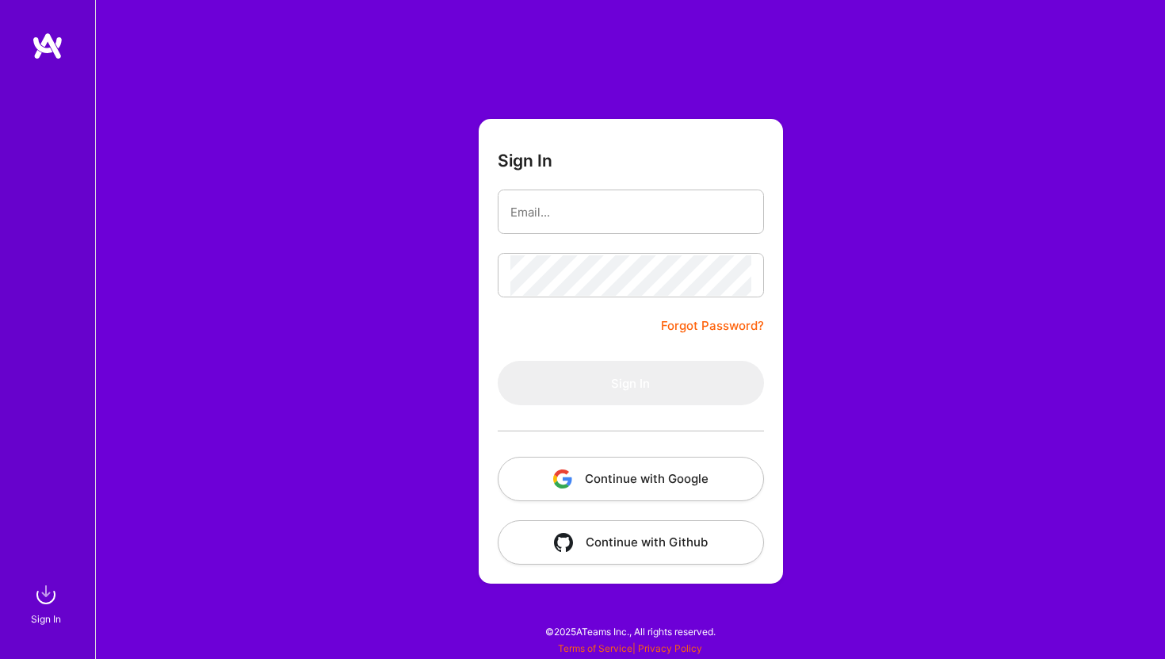 The width and height of the screenshot is (1165, 659). Describe the element at coordinates (631, 212) in the screenshot. I see `input: Email...` at that location.